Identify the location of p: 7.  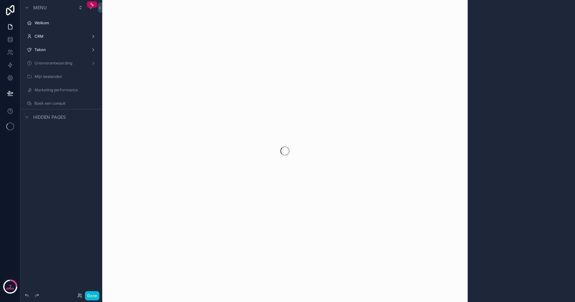
(10, 287).